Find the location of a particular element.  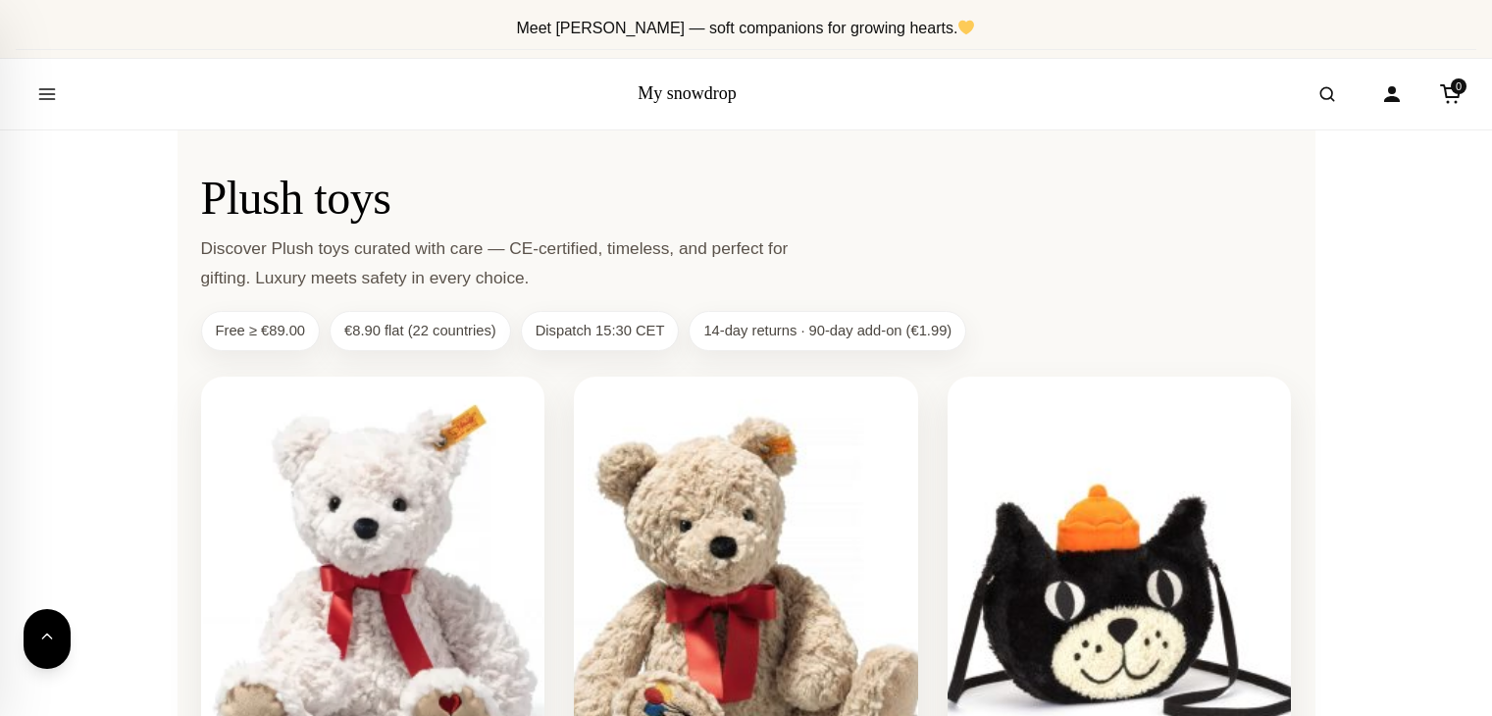

button: Open menu is located at coordinates (47, 94).